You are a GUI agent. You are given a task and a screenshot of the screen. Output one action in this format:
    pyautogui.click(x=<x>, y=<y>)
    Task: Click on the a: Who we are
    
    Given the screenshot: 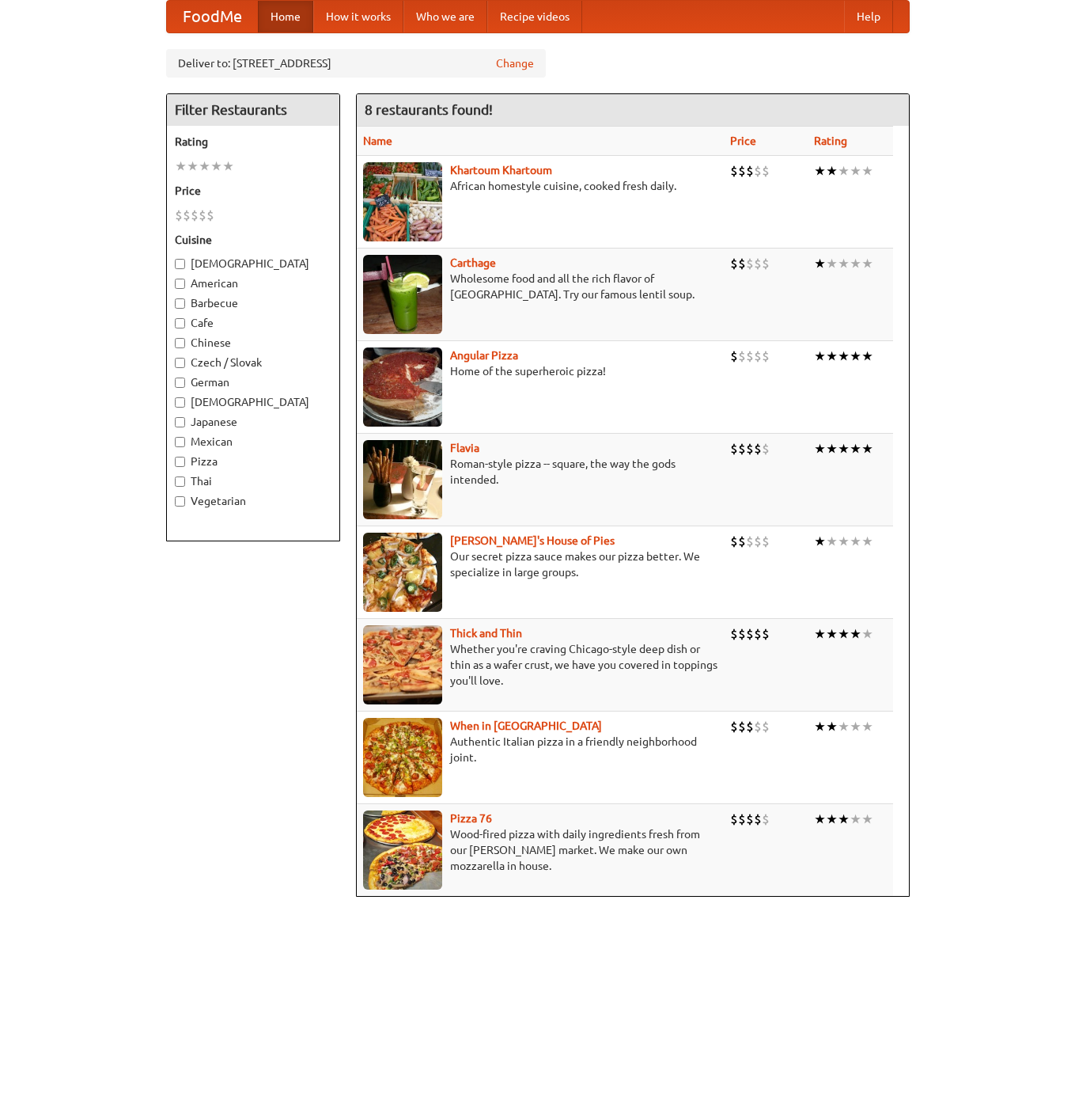 What is the action you would take?
    pyautogui.click(x=446, y=17)
    